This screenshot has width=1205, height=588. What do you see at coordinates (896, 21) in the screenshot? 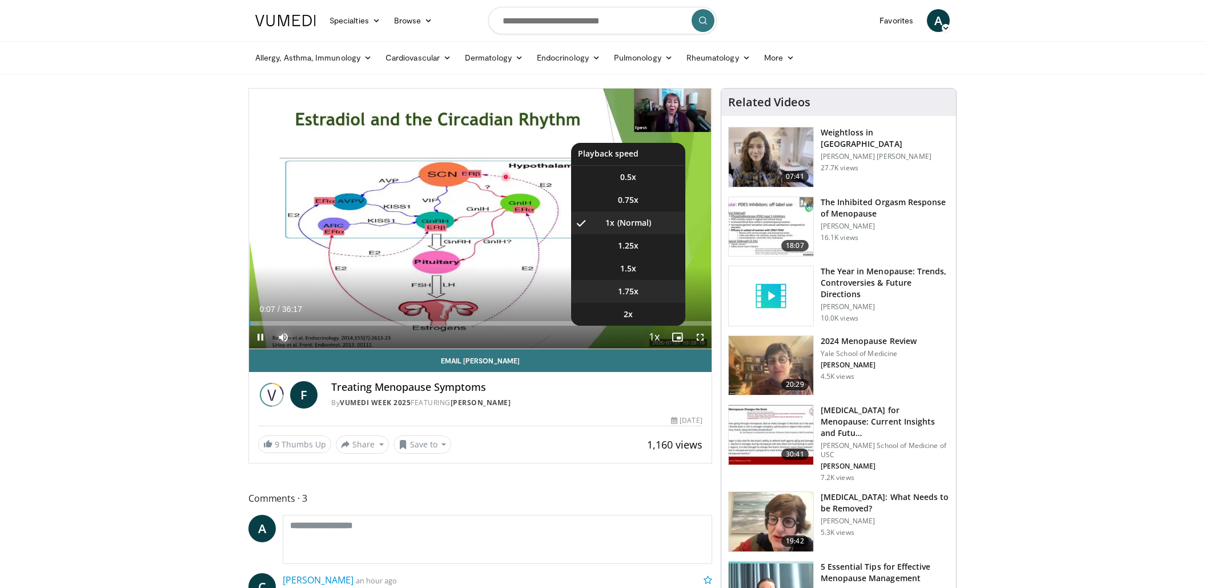
I see `a: Favorites` at bounding box center [896, 21].